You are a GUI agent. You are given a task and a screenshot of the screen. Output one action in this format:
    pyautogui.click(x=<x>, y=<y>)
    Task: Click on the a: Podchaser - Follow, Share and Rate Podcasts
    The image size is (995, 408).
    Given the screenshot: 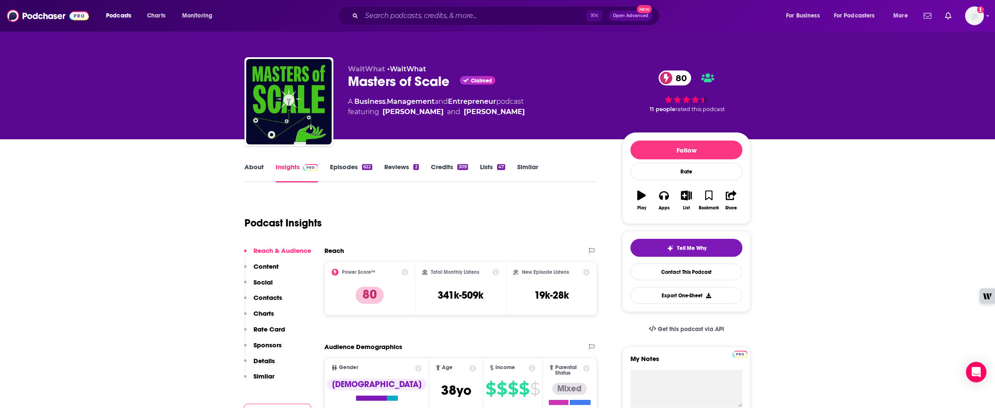 What is the action you would take?
    pyautogui.click(x=48, y=16)
    